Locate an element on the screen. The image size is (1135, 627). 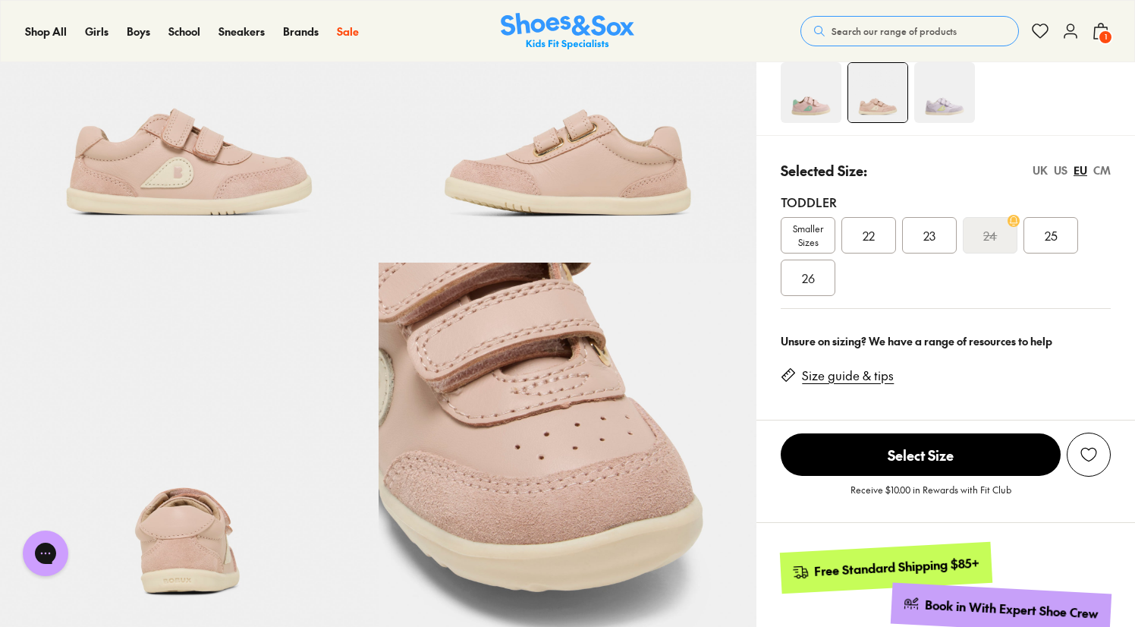
s: 24 is located at coordinates (990, 235).